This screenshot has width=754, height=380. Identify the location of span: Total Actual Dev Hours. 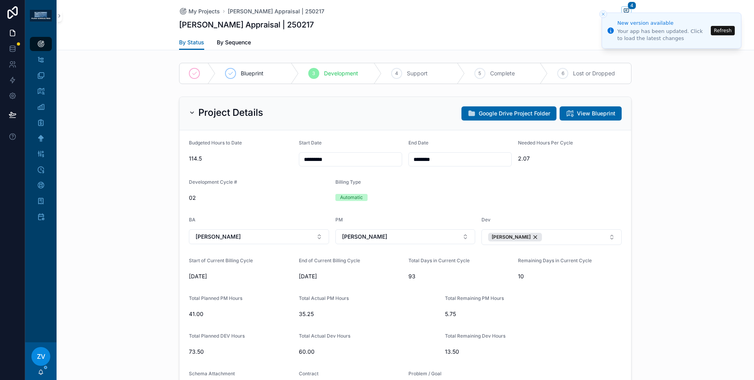
(324, 336).